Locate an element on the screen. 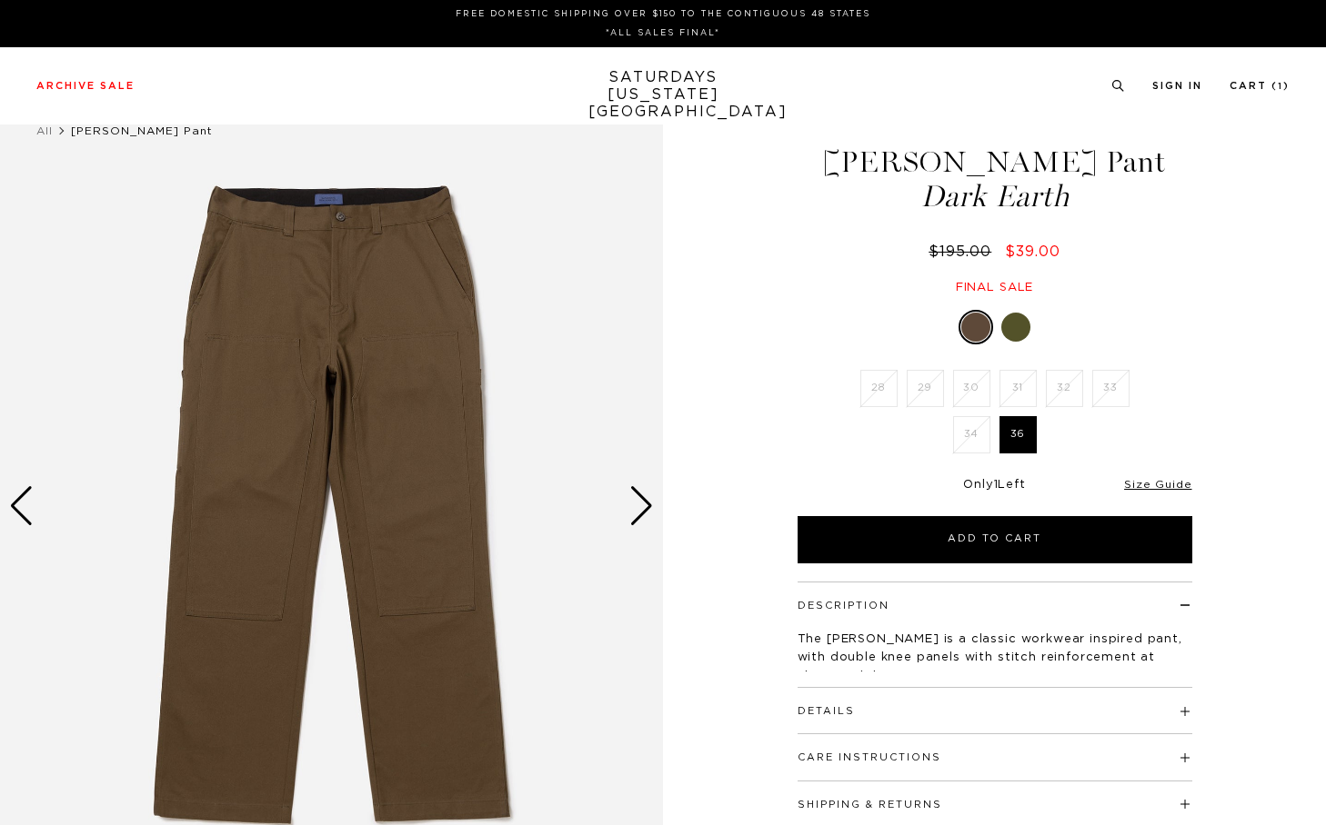 This screenshot has height=825, width=1326. a: Cart (1) is located at coordinates (1259, 85).